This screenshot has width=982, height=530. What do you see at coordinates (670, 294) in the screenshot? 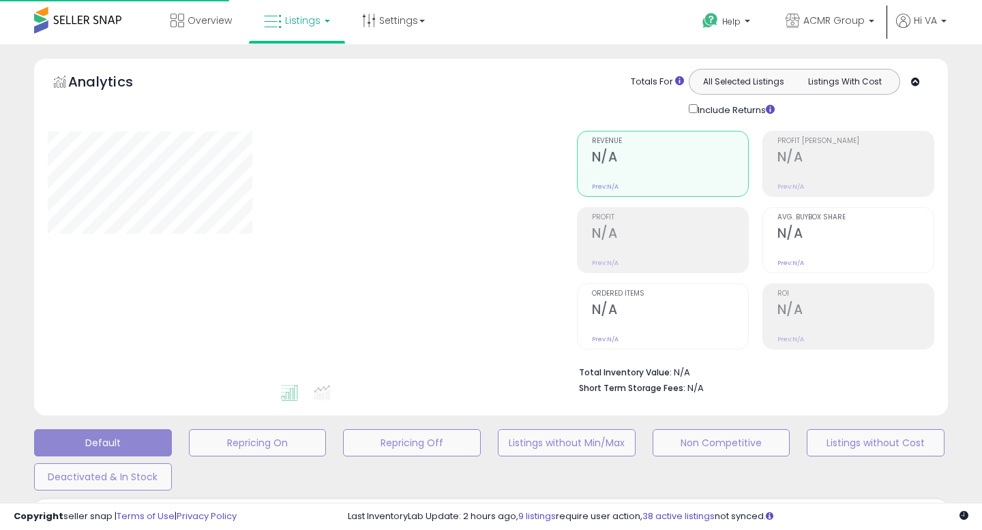
I see `span: Ordered Items` at bounding box center [670, 294].